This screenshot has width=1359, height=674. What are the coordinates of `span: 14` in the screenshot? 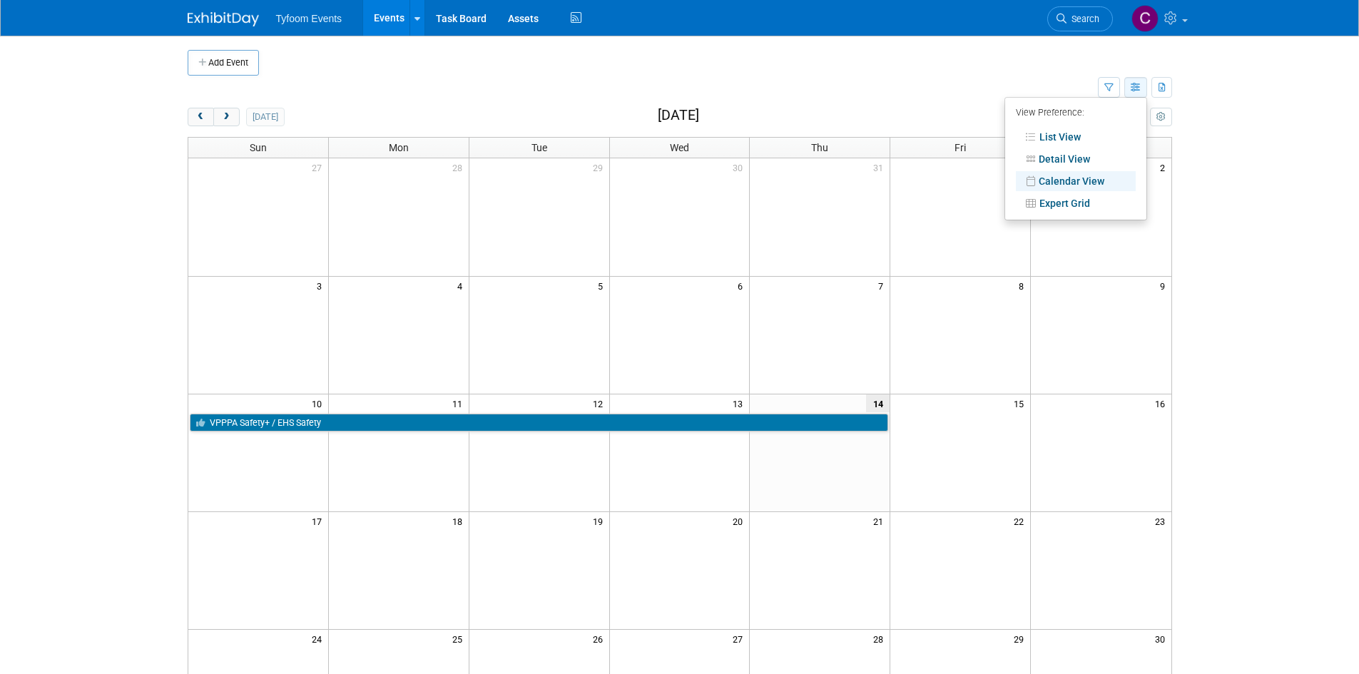 It's located at (877, 403).